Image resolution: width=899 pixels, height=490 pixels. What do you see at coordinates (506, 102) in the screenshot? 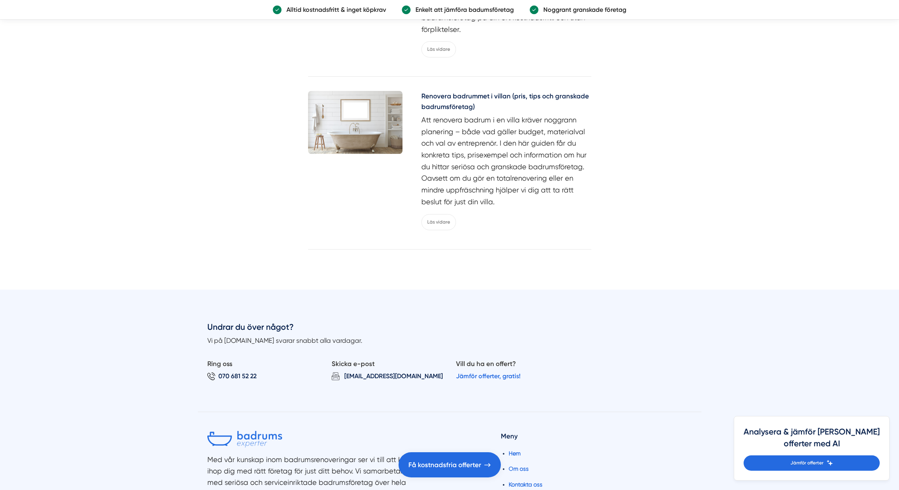
I see `h5: Renovera badrummet i villan (pris, tips och granskade badrumsföretag)` at bounding box center [506, 102].